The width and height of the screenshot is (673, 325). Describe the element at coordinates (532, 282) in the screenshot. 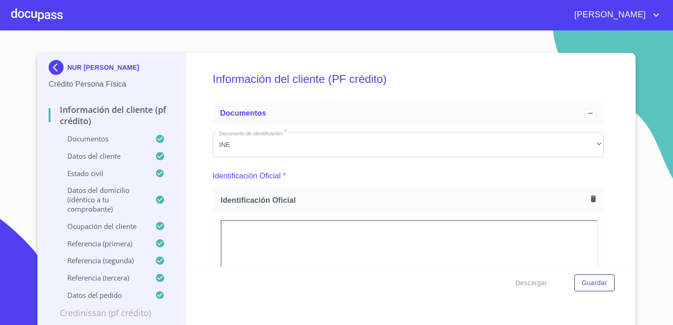

I see `span: Descargar` at that location.